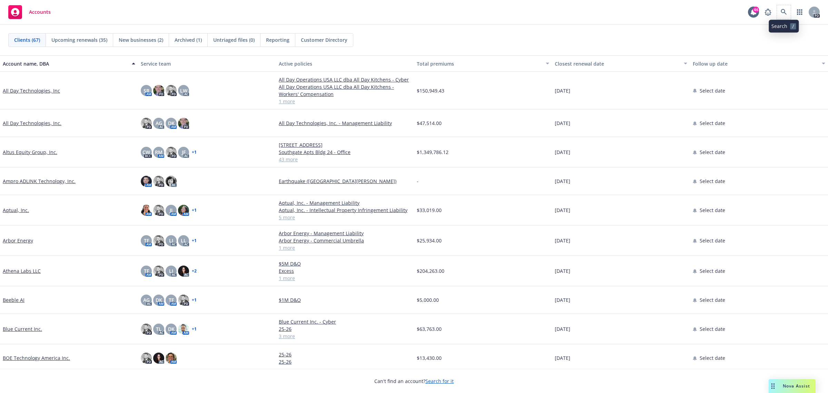  I want to click on span: $204,263.00, so click(431, 271).